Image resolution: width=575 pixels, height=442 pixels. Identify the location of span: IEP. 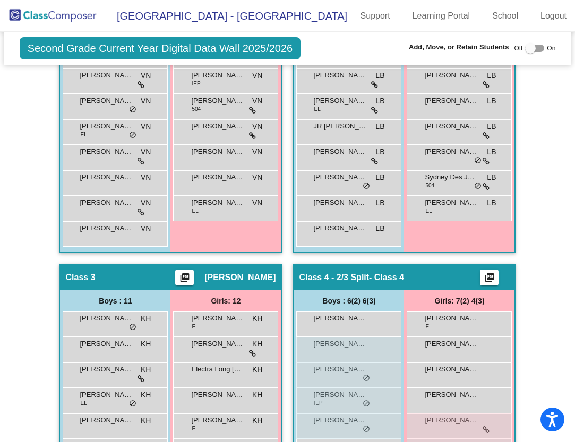
(196, 83).